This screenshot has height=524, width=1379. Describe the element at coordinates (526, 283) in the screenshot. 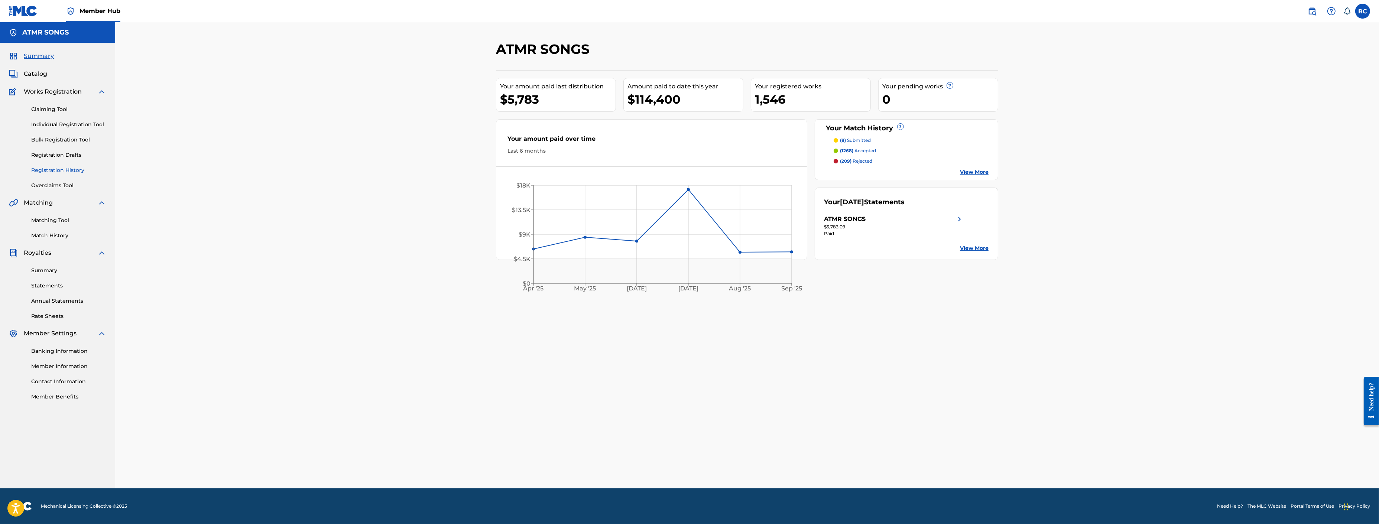

I see `tspan: $0` at that location.